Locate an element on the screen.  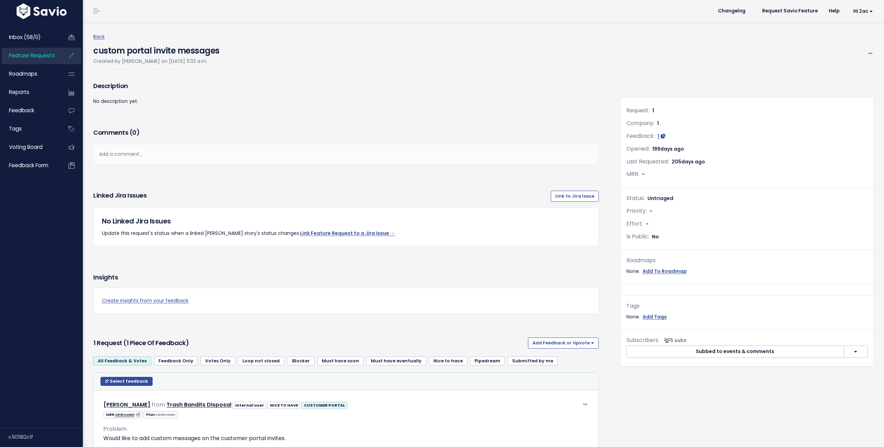
div: Roadmaps is located at coordinates (747, 260).